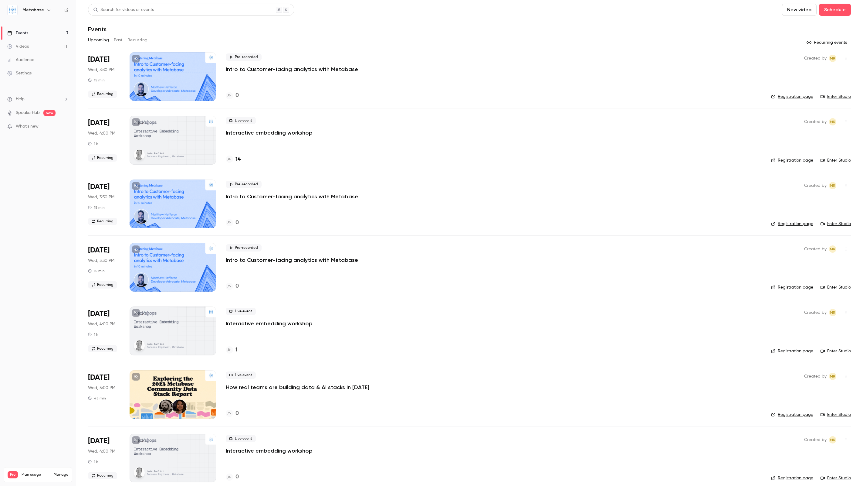 The image size is (863, 486). Describe the element at coordinates (96, 271) in the screenshot. I see `div: 15 min` at that location.